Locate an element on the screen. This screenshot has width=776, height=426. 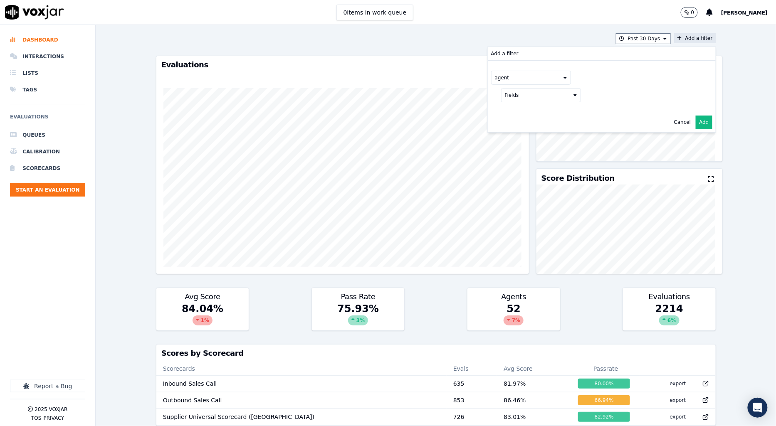
a: Queues is located at coordinates (47, 135).